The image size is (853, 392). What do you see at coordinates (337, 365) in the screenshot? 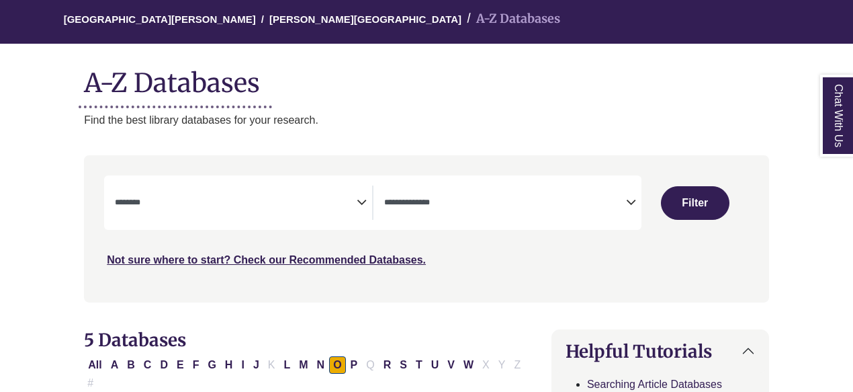
I see `button: Filter Results O` at bounding box center [337, 365].